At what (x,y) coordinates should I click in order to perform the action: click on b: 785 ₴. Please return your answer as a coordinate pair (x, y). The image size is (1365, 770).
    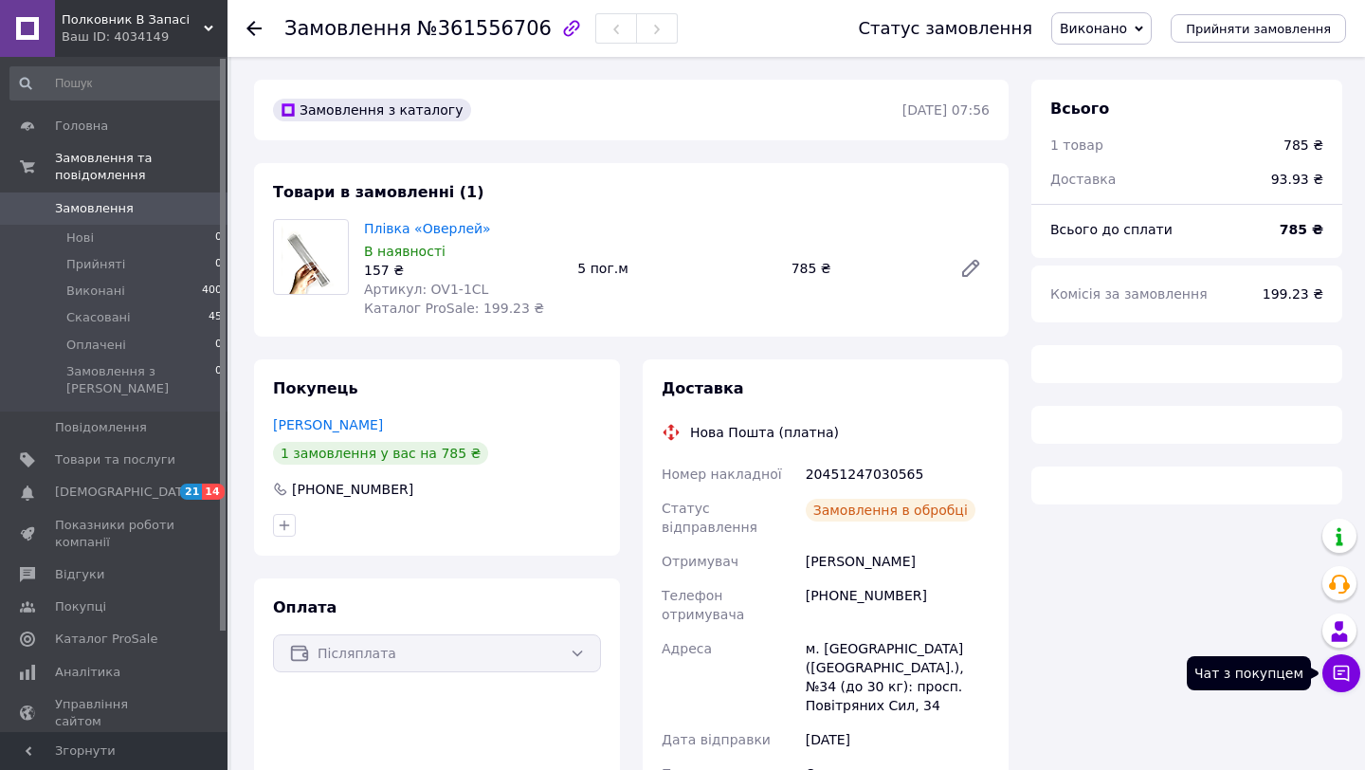
    Looking at the image, I should click on (1301, 229).